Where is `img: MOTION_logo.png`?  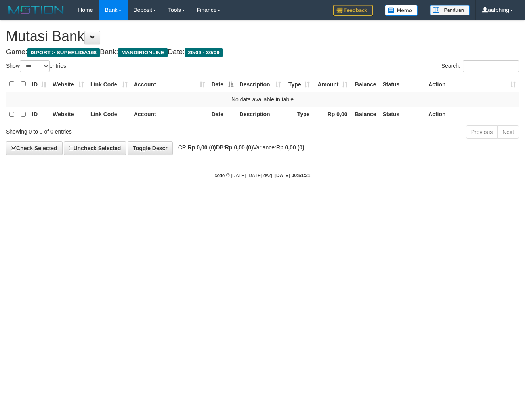
img: MOTION_logo.png is located at coordinates (36, 10).